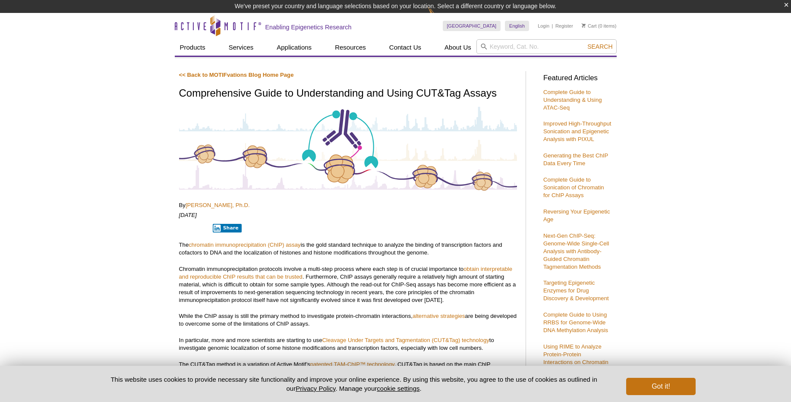  Describe the element at coordinates (346, 273) in the screenshot. I see `a: obtain interpretable and reproducible ChIP results that can be trusted` at that location.